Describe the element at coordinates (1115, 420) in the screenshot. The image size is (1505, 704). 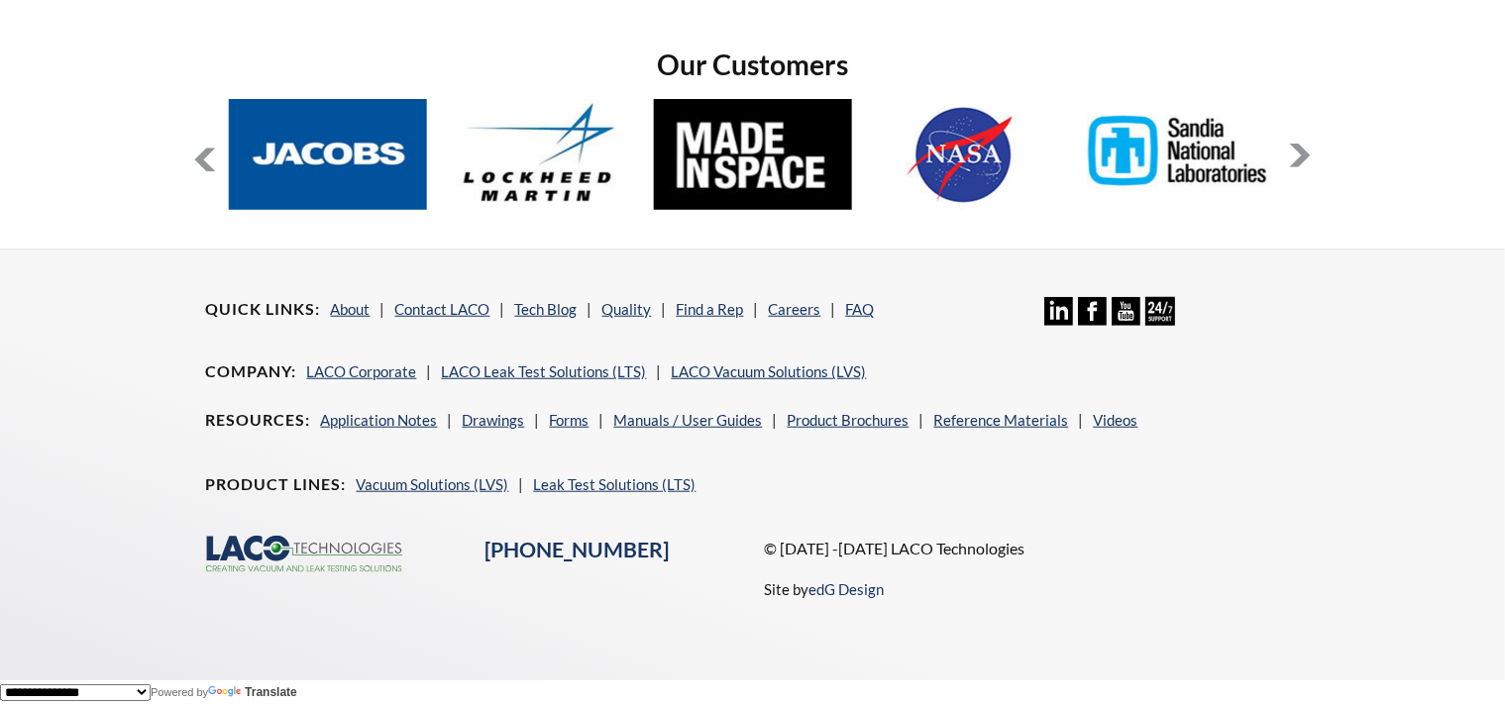
I see `a: Videos` at that location.